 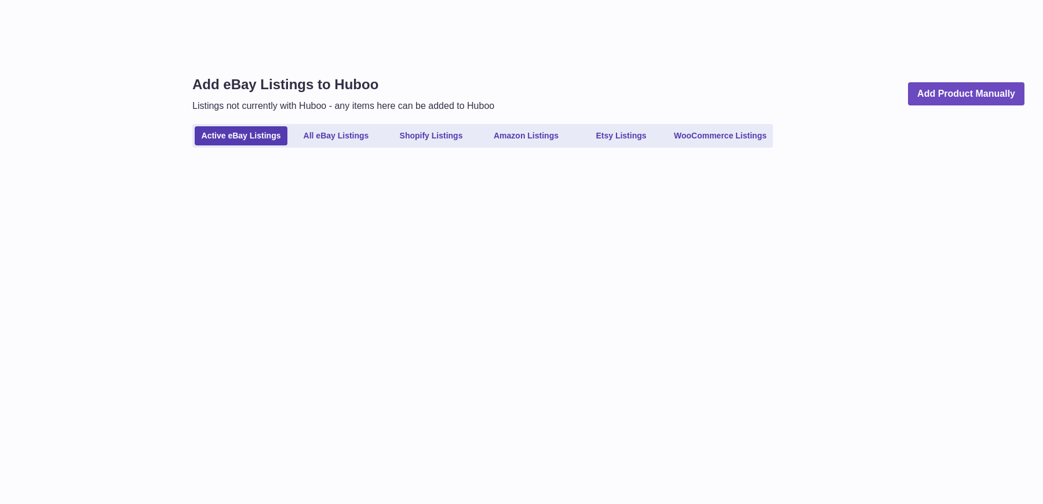 I want to click on p: Listings not currently with Huboo - any items here can be added to Huboo, so click(x=343, y=106).